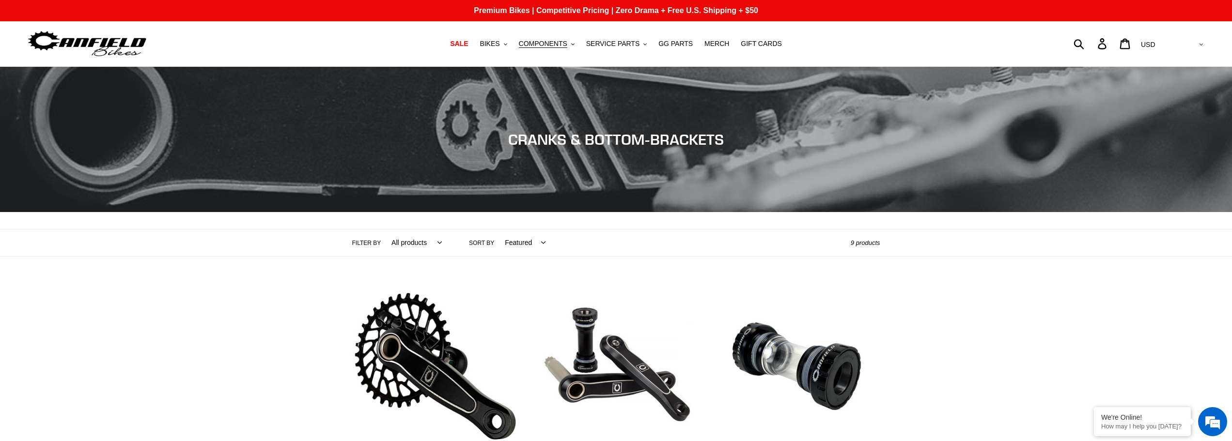  I want to click on a: GIFT CARDS, so click(761, 44).